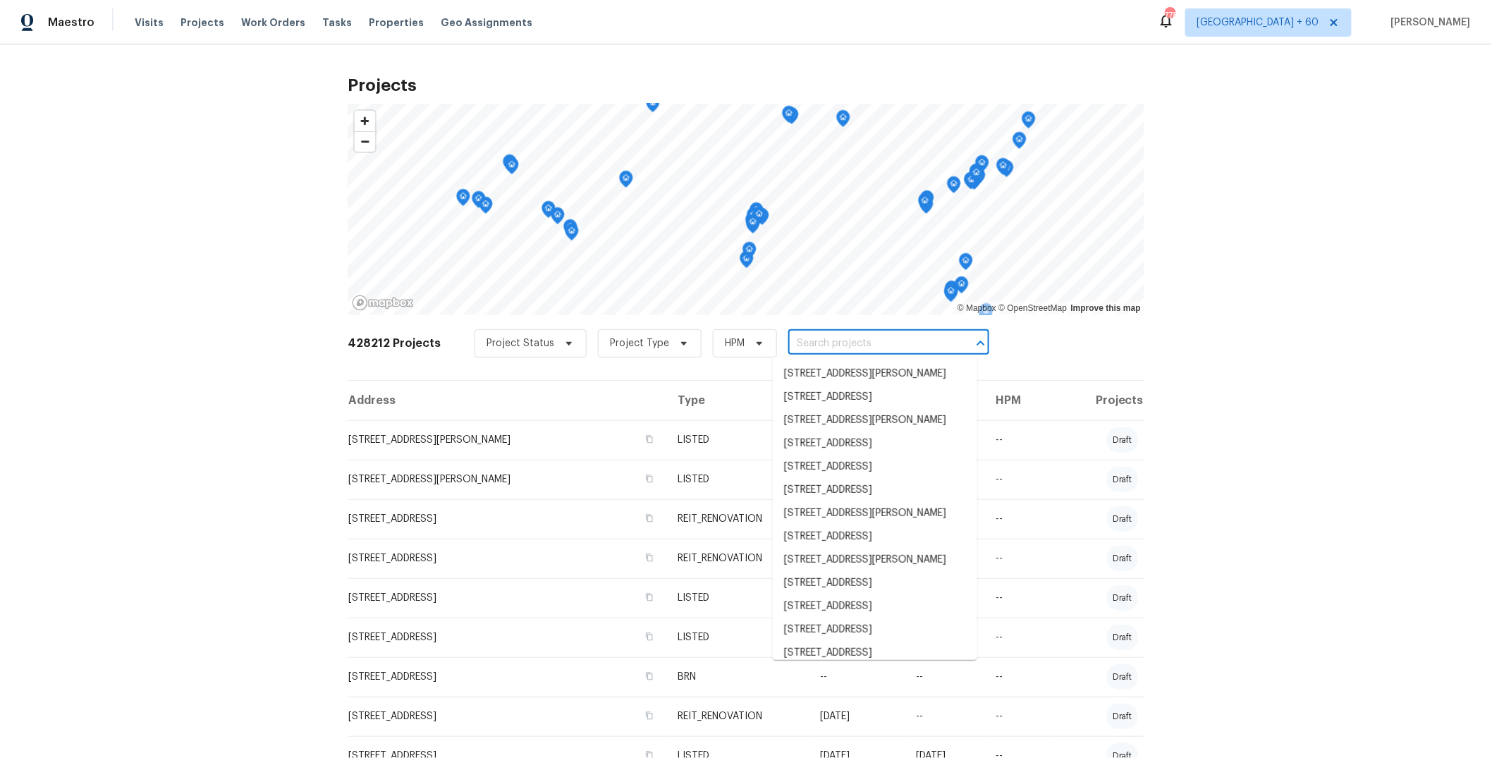 The width and height of the screenshot is (1492, 758). What do you see at coordinates (1170, 16) in the screenshot?
I see `div: 778` at bounding box center [1170, 16].